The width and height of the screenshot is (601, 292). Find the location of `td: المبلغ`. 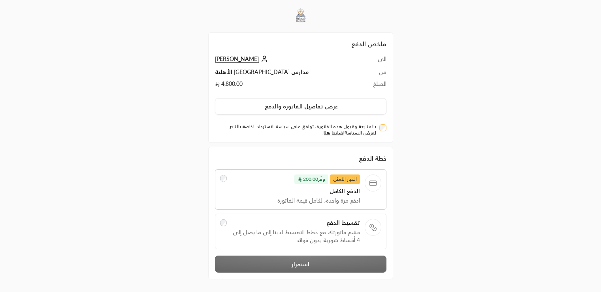

td: المبلغ is located at coordinates (376, 86).